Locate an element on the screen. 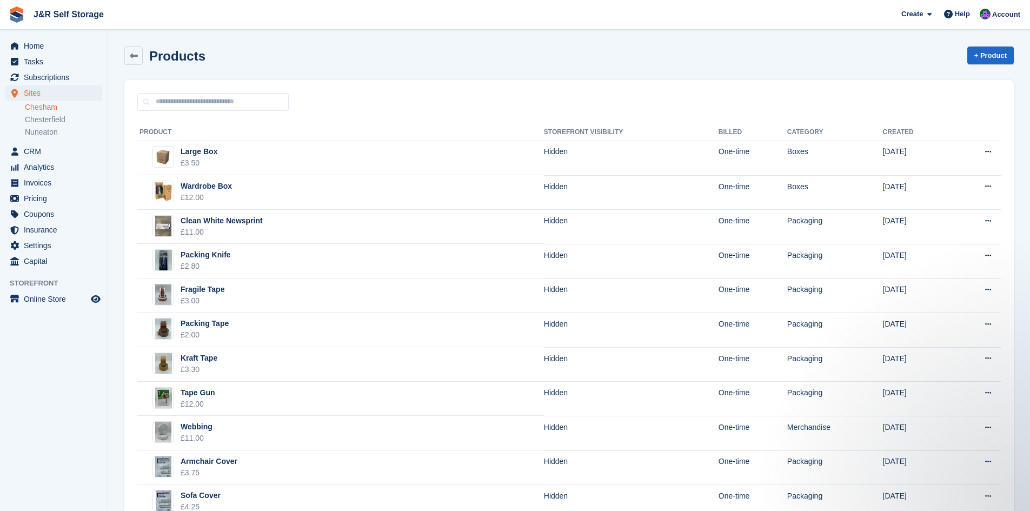 The width and height of the screenshot is (1030, 511). span: Coupons is located at coordinates (56, 214).